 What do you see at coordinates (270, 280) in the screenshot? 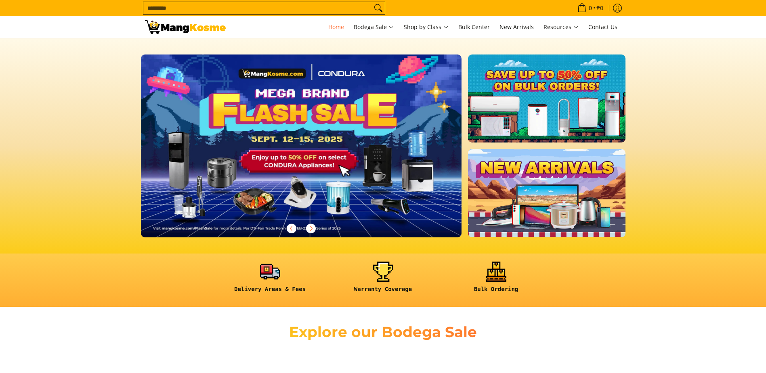
I see `a: <h6><strong>Delivery Areas & Fees</strong></h6>` at bounding box center [270, 280].